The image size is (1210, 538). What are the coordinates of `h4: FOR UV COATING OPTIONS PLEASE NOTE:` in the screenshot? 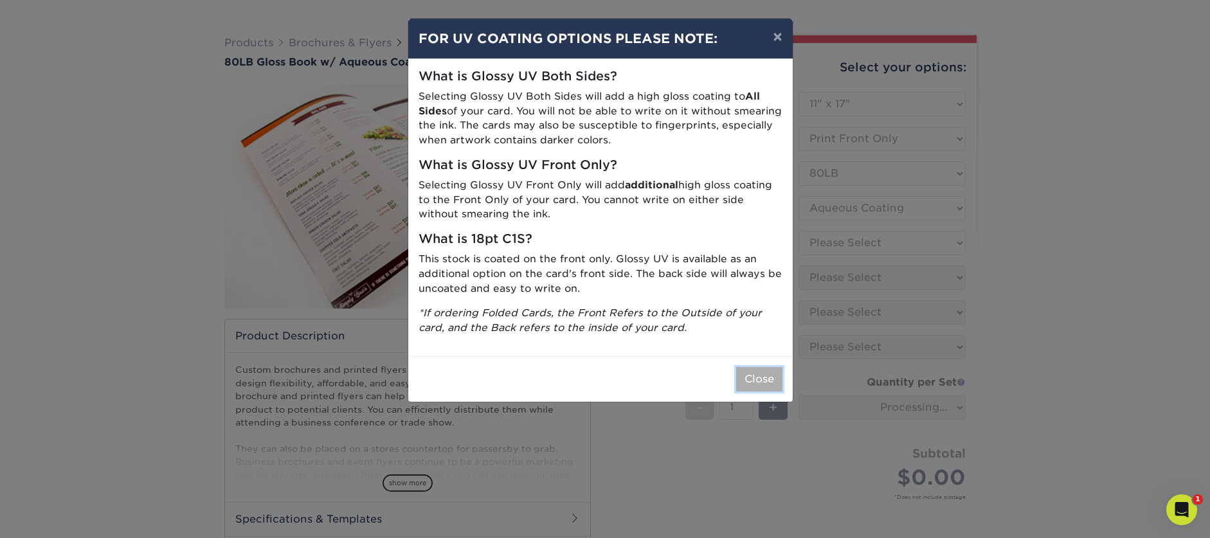 It's located at (601, 39).